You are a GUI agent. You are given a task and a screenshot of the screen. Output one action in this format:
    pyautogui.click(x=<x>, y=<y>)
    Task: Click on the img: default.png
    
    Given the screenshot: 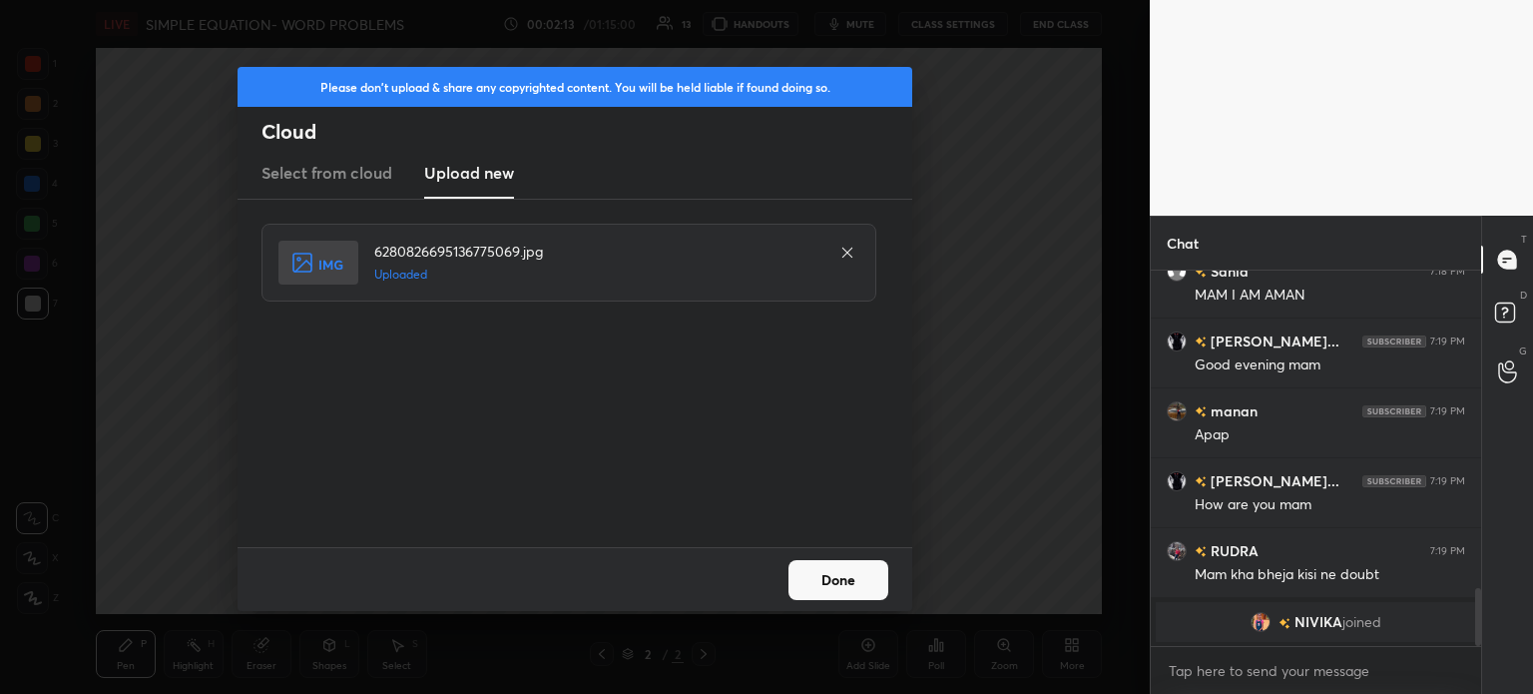 What is the action you would take?
    pyautogui.click(x=1177, y=272)
    